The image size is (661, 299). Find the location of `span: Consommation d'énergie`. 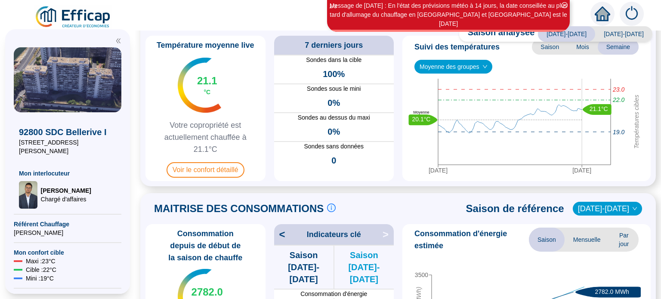

span: Consommation d'énergie is located at coordinates (334, 294).